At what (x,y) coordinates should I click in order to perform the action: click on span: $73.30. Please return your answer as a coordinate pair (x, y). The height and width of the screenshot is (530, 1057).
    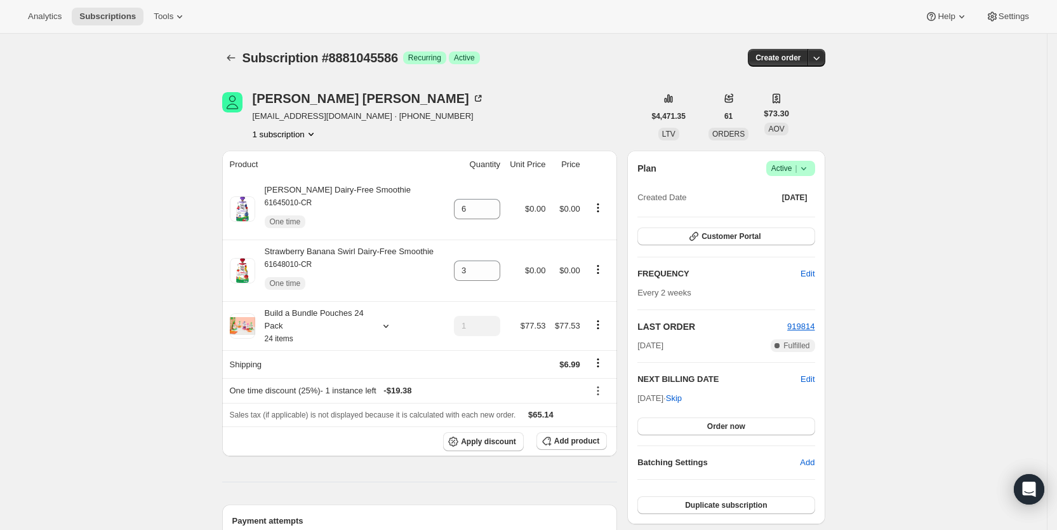
    Looking at the image, I should click on (777, 114).